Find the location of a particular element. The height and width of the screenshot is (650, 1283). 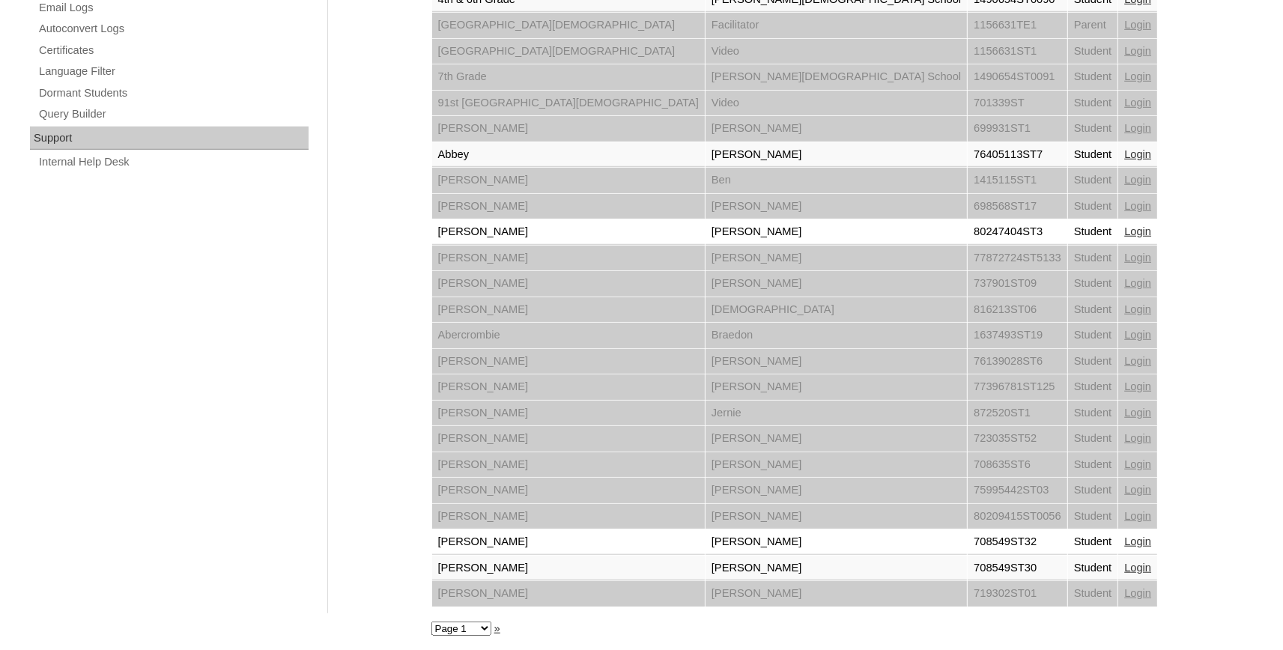

a: Internal Help Desk is located at coordinates (173, 162).